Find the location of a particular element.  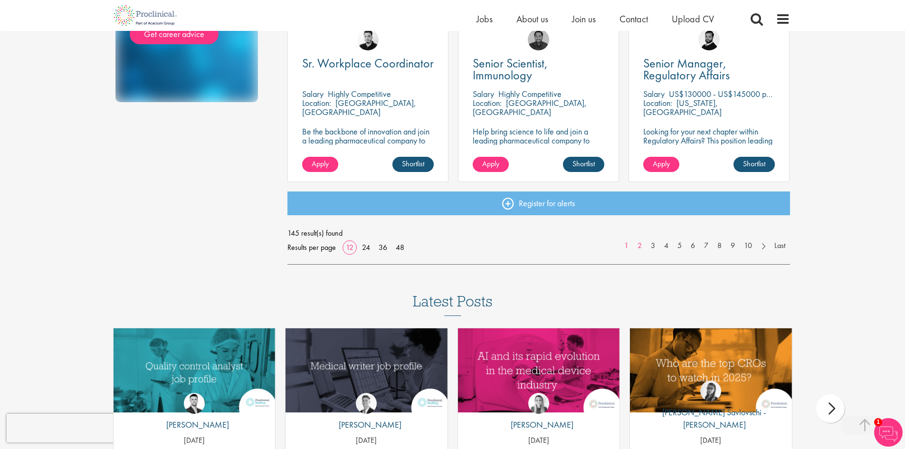

span: Senior Manager, Regulatory Affairs is located at coordinates (686, 69).